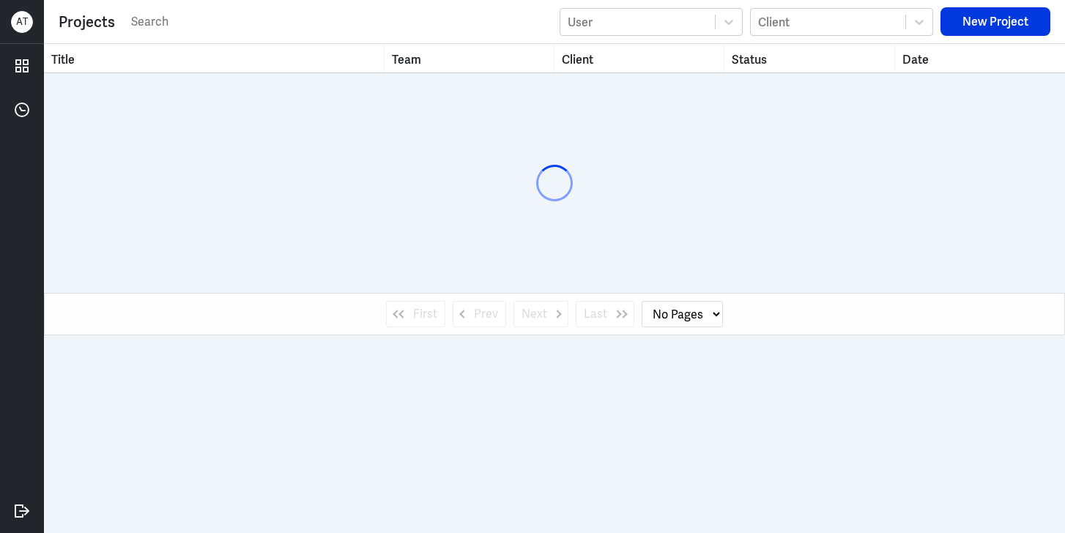 This screenshot has width=1065, height=533. I want to click on div: A T, so click(22, 22).